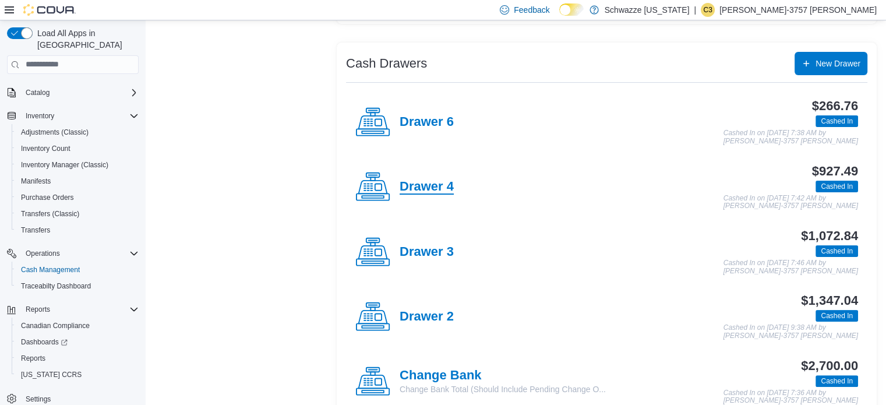  What do you see at coordinates (77, 375) in the screenshot?
I see `span: Washington CCRS` at bounding box center [77, 375].